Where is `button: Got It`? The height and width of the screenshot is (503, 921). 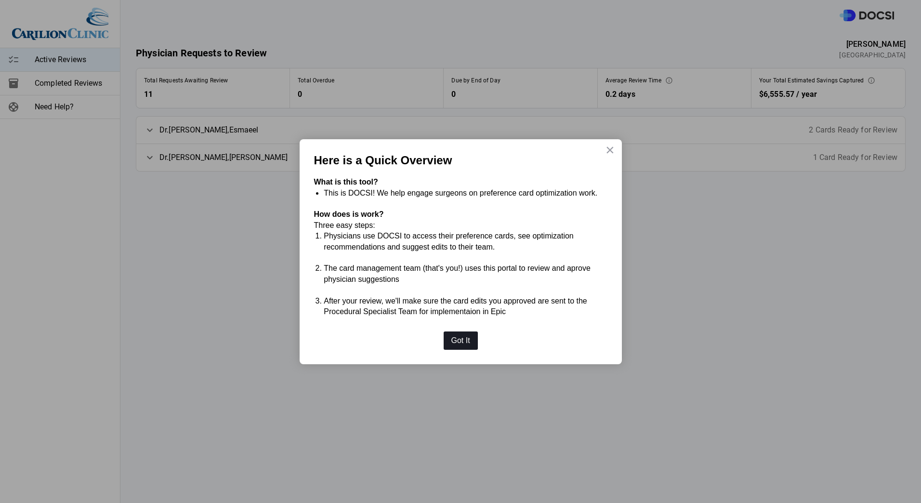
button: Got It is located at coordinates (461, 341).